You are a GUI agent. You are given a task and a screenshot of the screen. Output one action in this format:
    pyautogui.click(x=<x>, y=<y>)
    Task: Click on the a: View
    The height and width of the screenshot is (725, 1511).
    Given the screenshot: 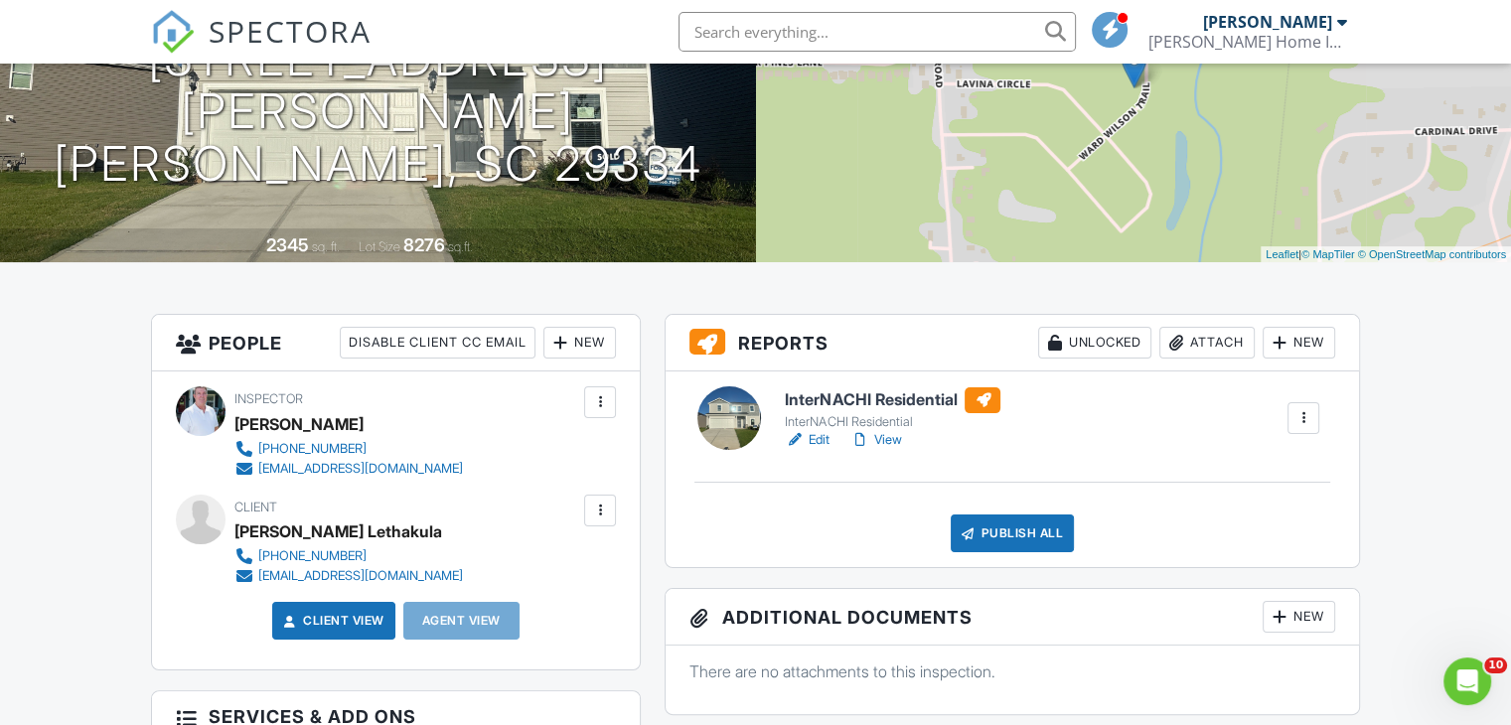 What is the action you would take?
    pyautogui.click(x=875, y=440)
    